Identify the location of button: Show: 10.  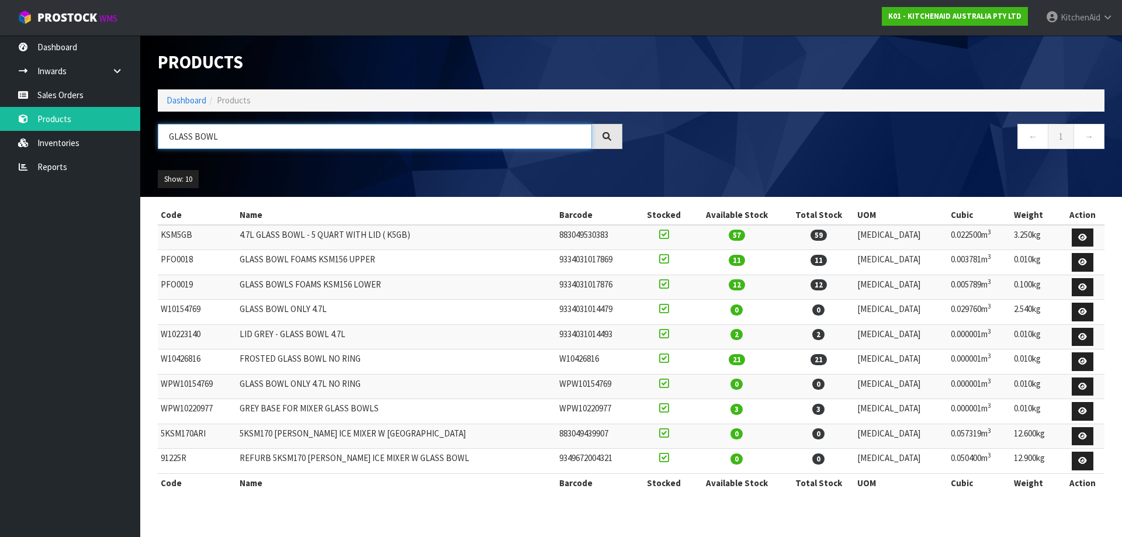
(178, 179).